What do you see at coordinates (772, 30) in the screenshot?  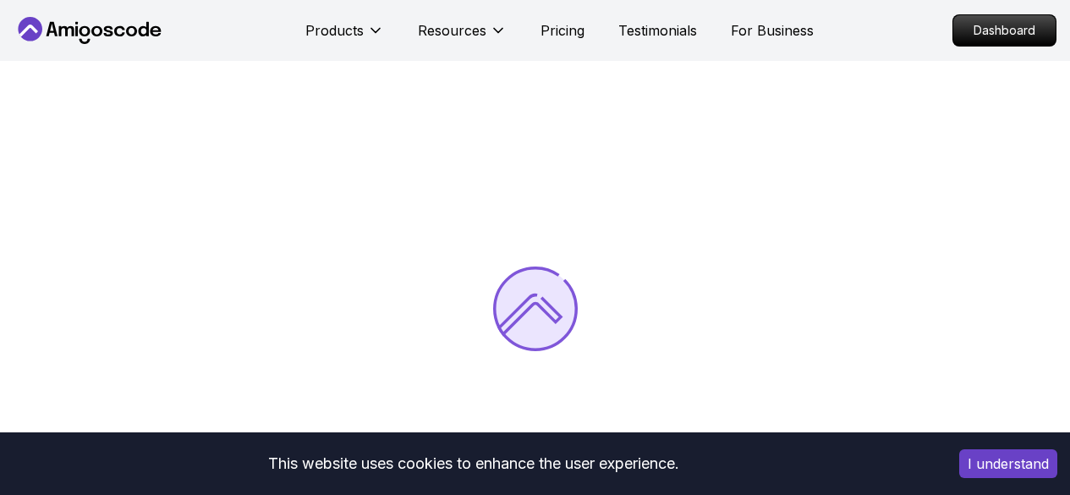 I see `a: For Business` at bounding box center [772, 30].